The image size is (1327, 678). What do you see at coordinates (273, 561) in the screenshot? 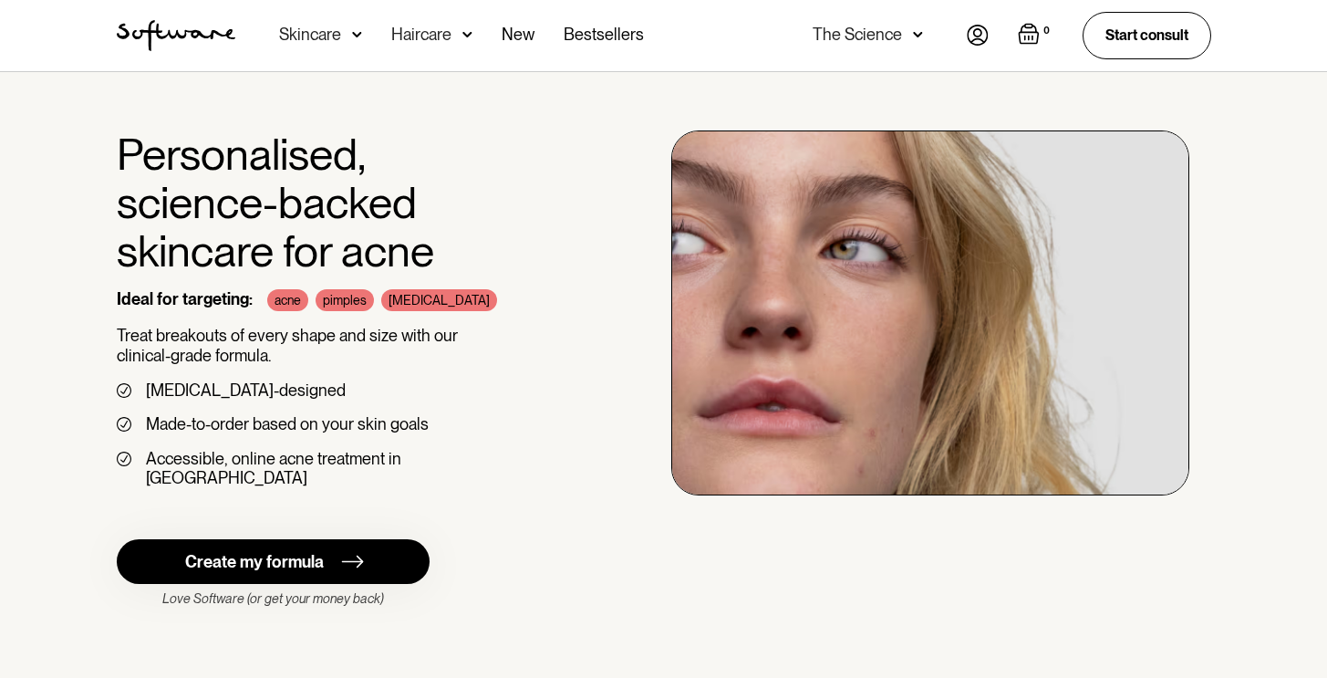
I see `a: Create my formula` at bounding box center [273, 561].